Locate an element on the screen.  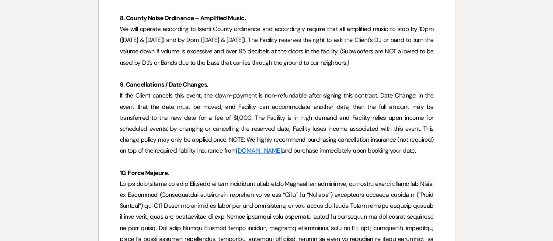
span: If the Client cancels this event, the down-payment is non-refundable after signing this contract.... is located at coordinates (277, 122).